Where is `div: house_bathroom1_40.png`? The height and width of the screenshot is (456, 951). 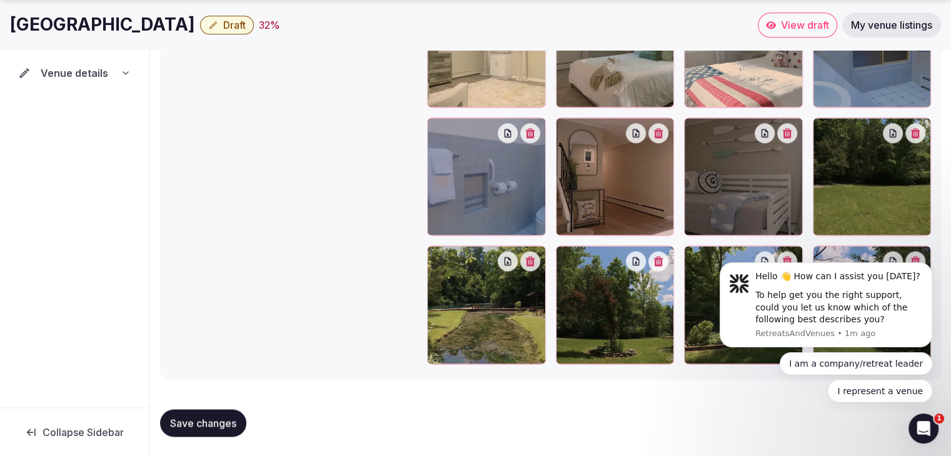 div: house_bathroom1_40.png is located at coordinates (486, 177).